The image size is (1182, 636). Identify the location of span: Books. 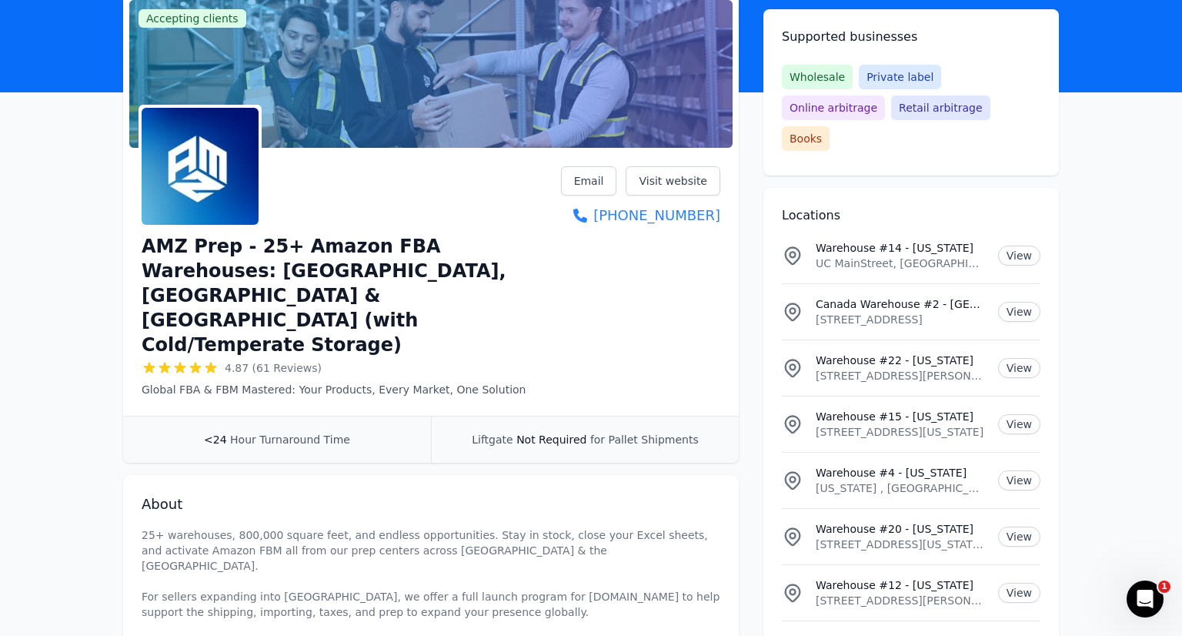
(806, 139).